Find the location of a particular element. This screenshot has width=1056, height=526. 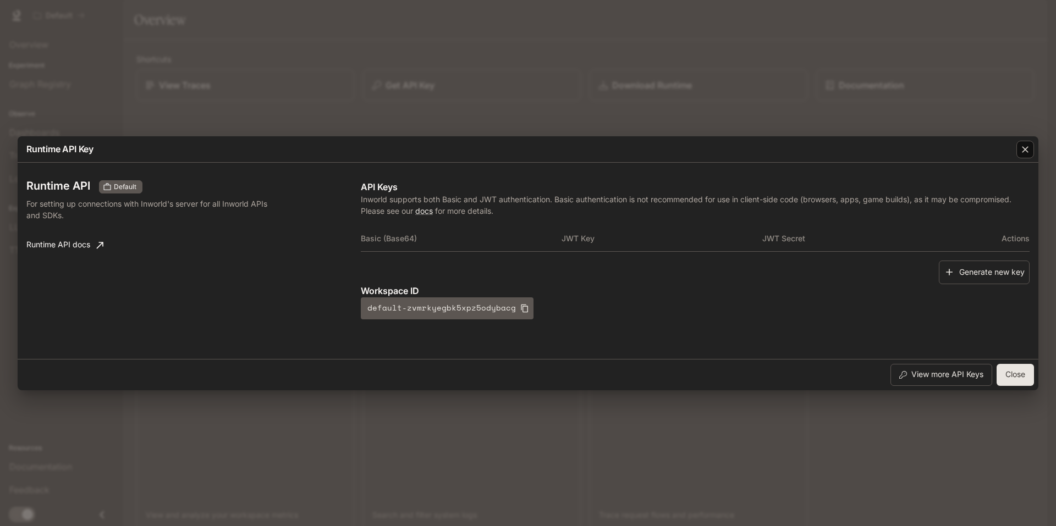

a: docs is located at coordinates (424, 211).